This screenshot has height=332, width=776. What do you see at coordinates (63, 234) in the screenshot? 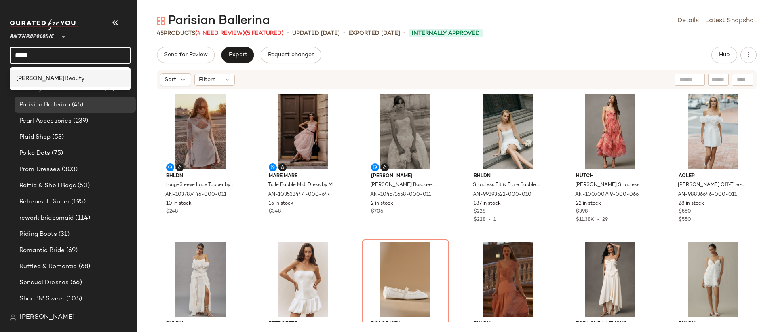
I see `span: (31)` at bounding box center [63, 234].